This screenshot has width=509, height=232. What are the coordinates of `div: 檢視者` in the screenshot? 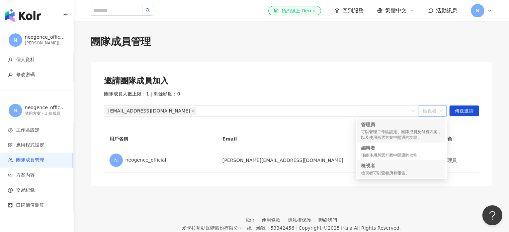 It's located at (401, 166).